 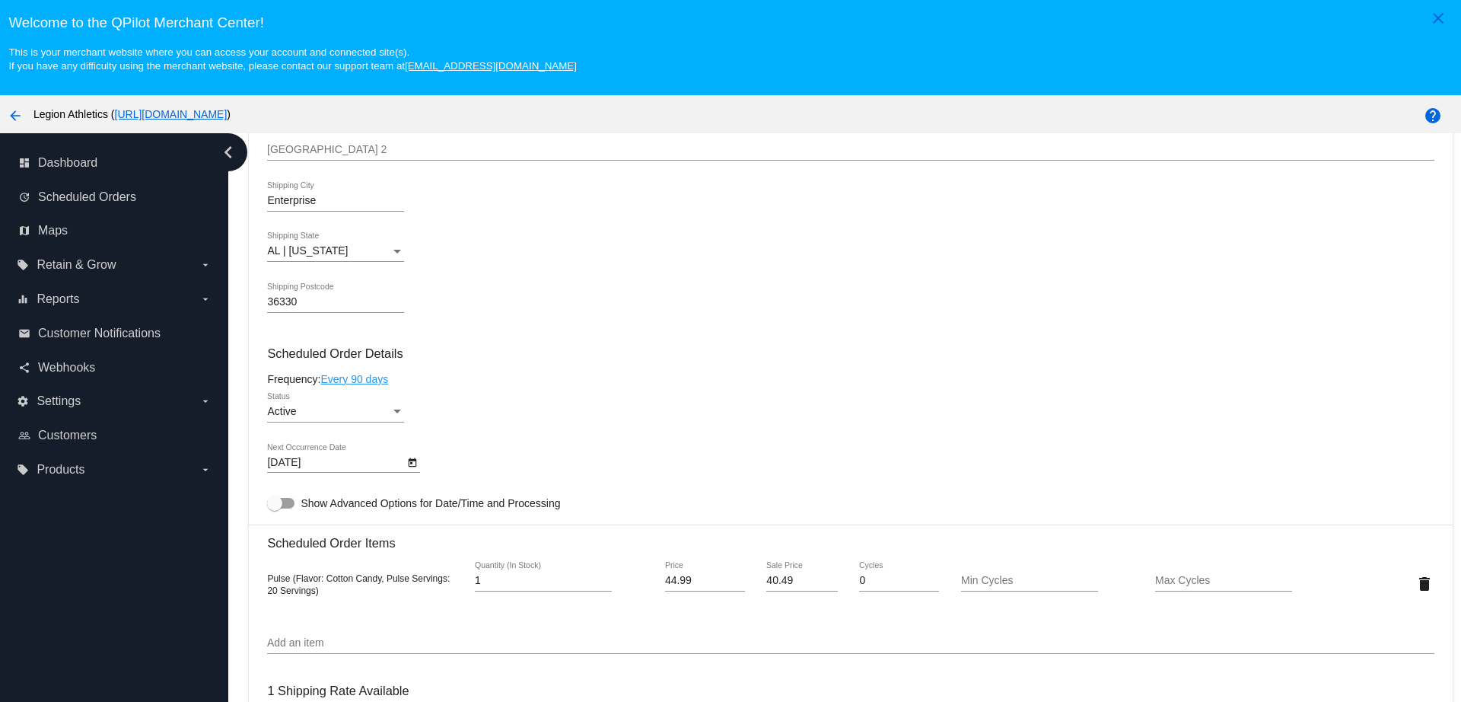 What do you see at coordinates (24, 197) in the screenshot?
I see `i: update` at bounding box center [24, 197].